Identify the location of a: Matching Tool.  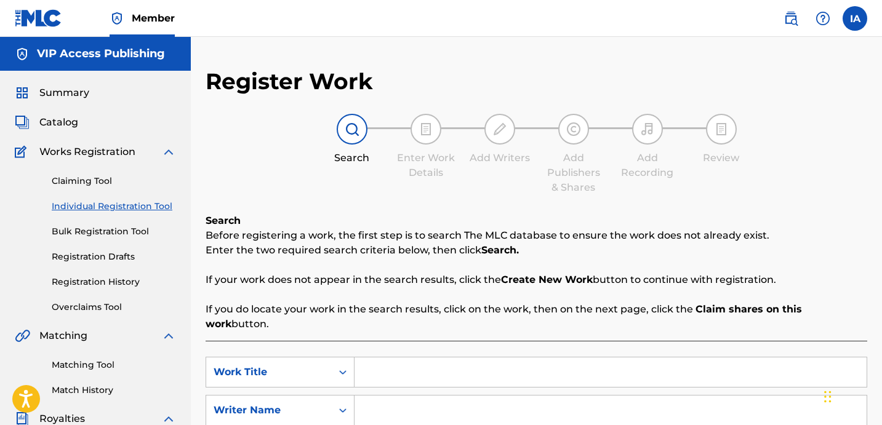
(114, 365).